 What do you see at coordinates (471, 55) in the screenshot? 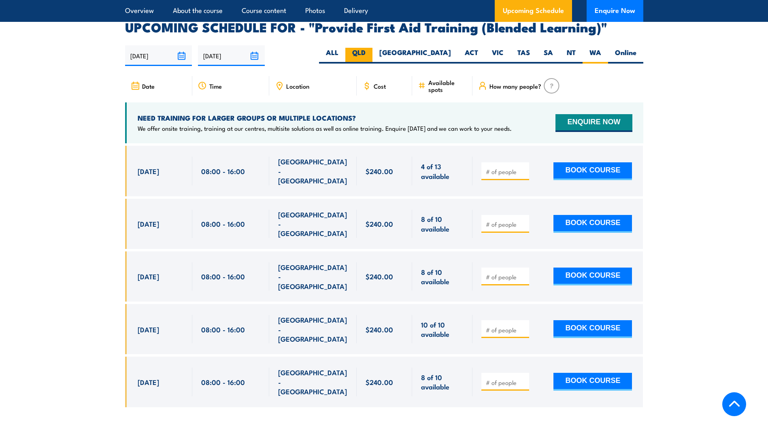
I see `label: ACT` at bounding box center [471, 55].